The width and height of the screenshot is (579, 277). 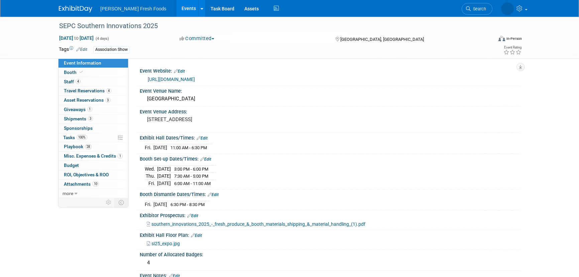 What do you see at coordinates (259, 224) in the screenshot?
I see `span: southern_innovations_2025_-_fresh_produce_&_booth_materials_shipping_&_material_handling_(1).pdf` at bounding box center [259, 224].